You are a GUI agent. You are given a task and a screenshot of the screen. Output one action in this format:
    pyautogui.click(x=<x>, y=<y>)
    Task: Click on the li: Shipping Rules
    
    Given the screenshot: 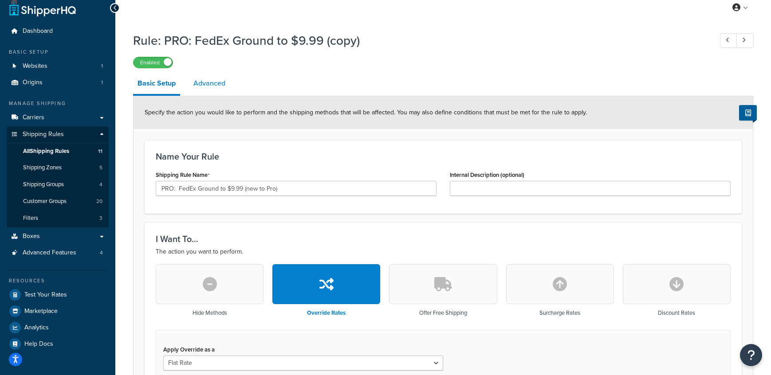 What is the action you would take?
    pyautogui.click(x=58, y=177)
    